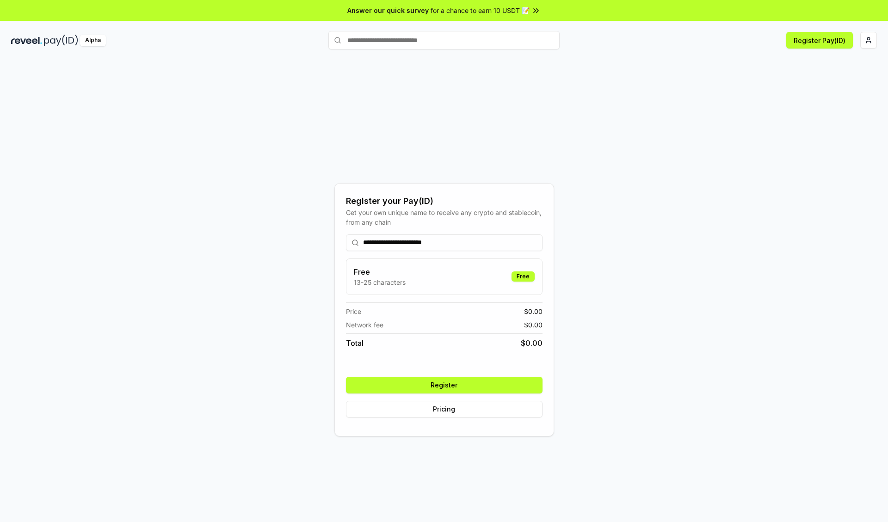  I want to click on img: reveel_dark, so click(26, 40).